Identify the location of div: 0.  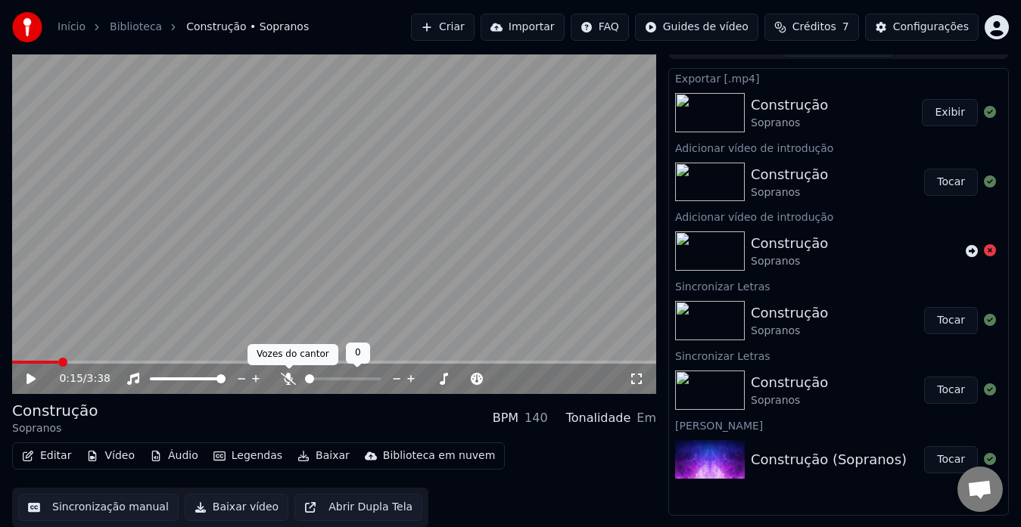
(358, 353).